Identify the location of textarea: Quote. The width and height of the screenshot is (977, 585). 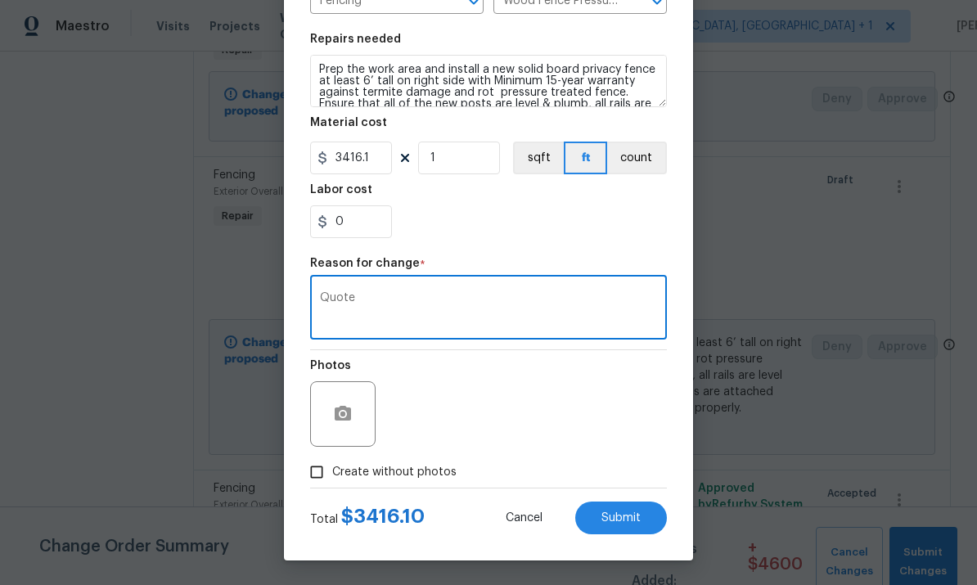
(489, 309).